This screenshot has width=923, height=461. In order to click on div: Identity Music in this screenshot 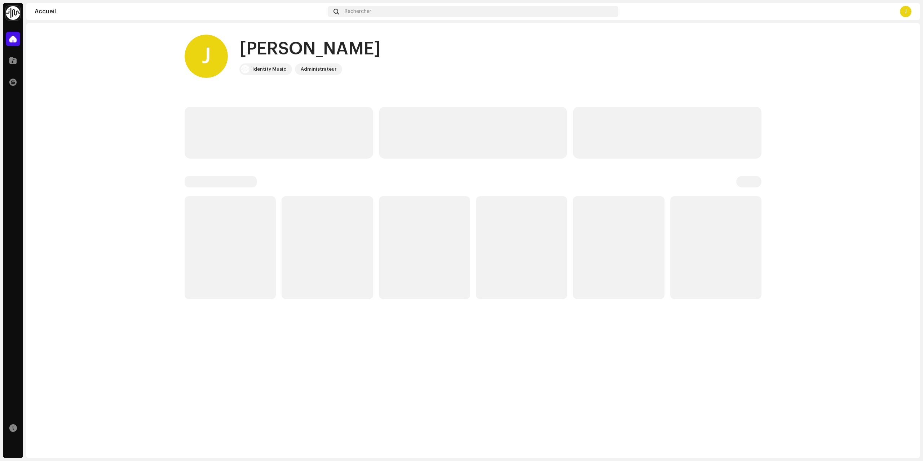, I will do `click(269, 69)`.